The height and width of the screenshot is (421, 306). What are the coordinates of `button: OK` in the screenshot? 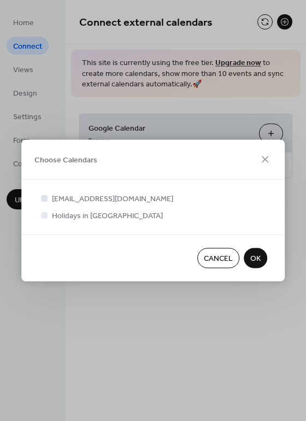 It's located at (256, 258).